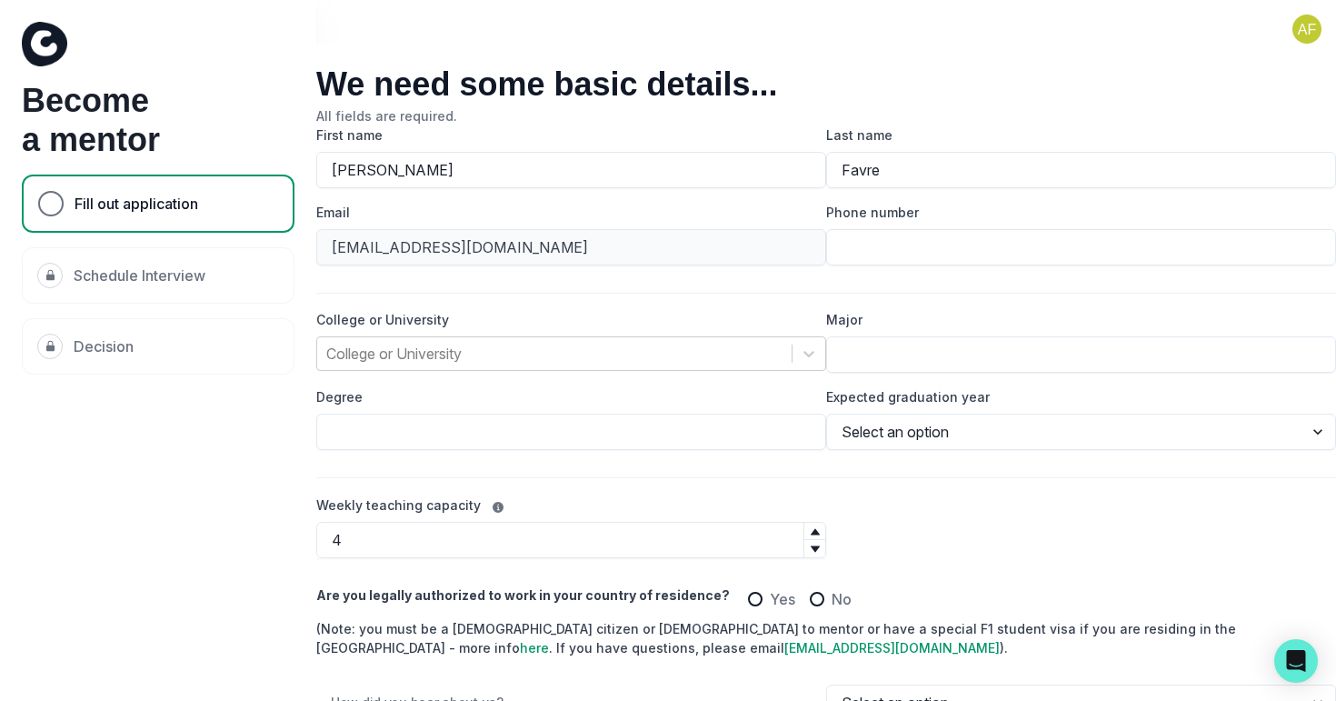 The image size is (1336, 701). I want to click on img: Curious Cardinals Logo, so click(45, 44).